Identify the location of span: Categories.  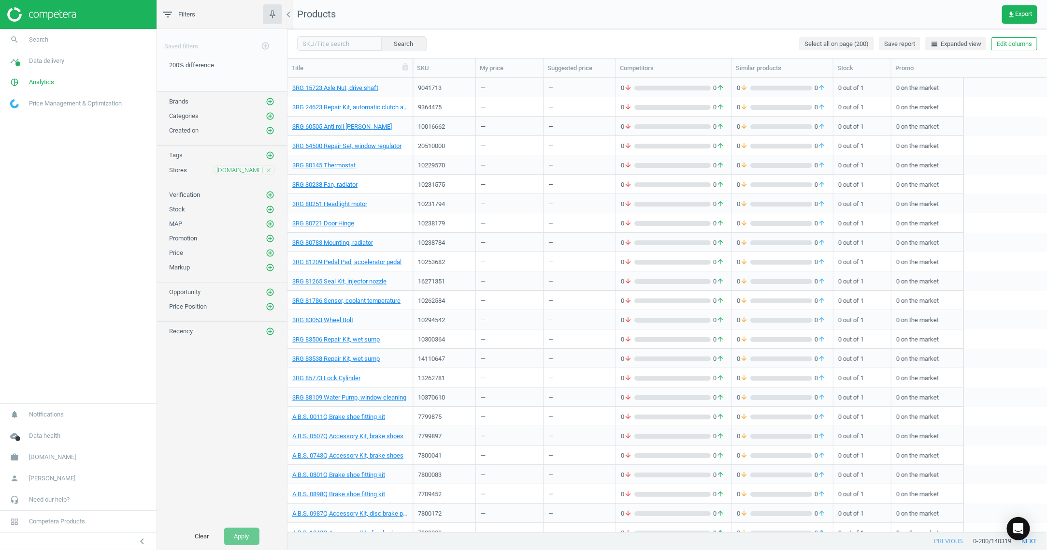
(184, 116).